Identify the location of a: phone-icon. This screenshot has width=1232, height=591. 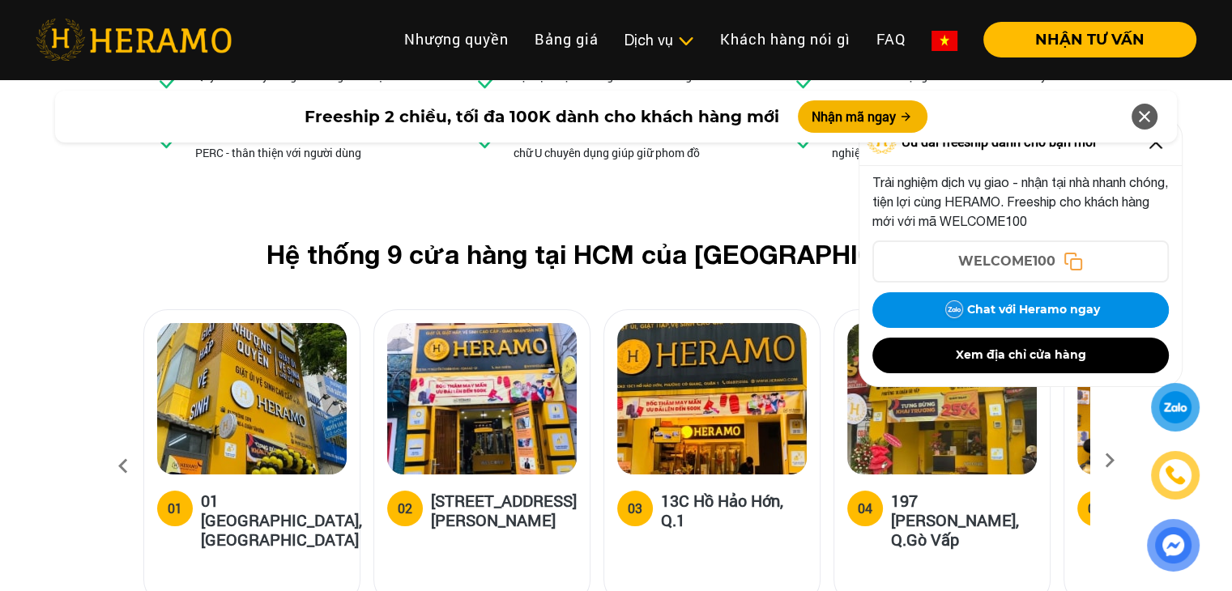
(1175, 475).